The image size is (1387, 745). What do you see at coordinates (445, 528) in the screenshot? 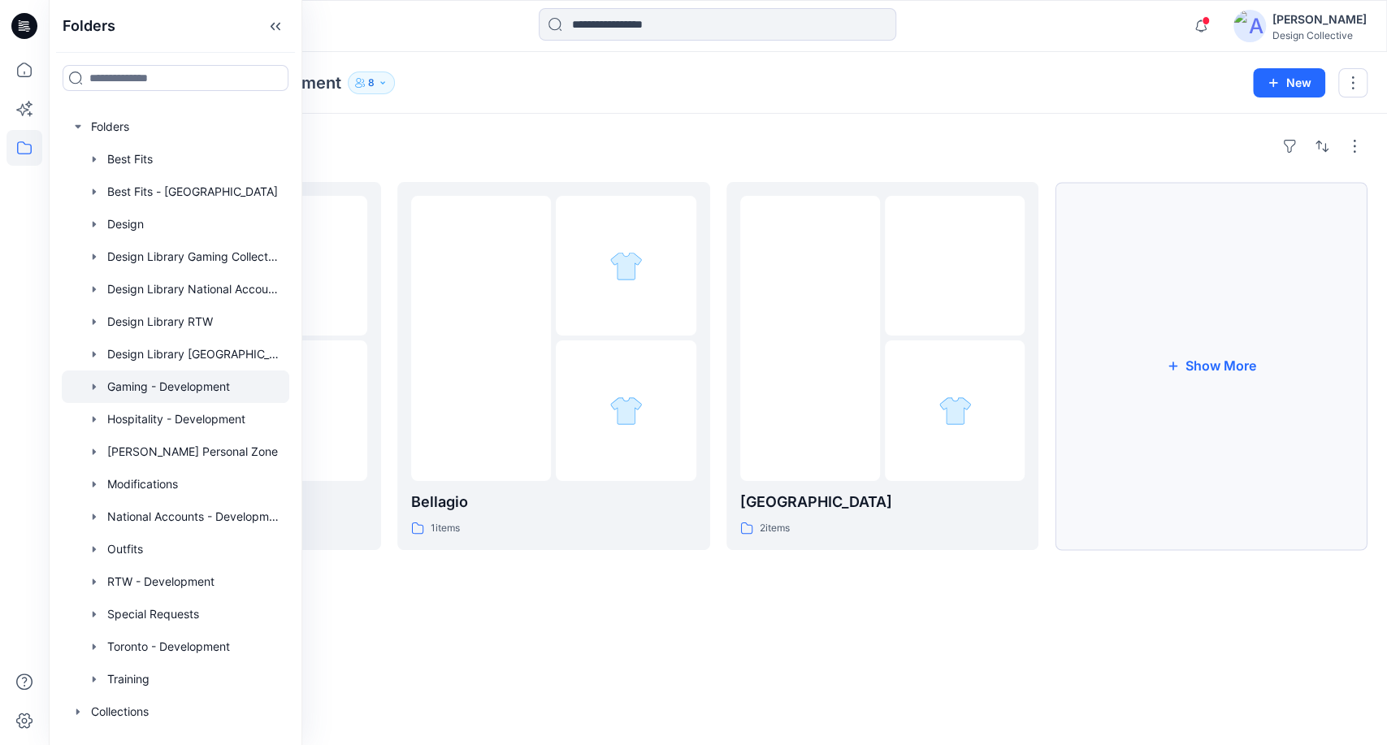
I see `p: 1 items` at bounding box center [445, 528].